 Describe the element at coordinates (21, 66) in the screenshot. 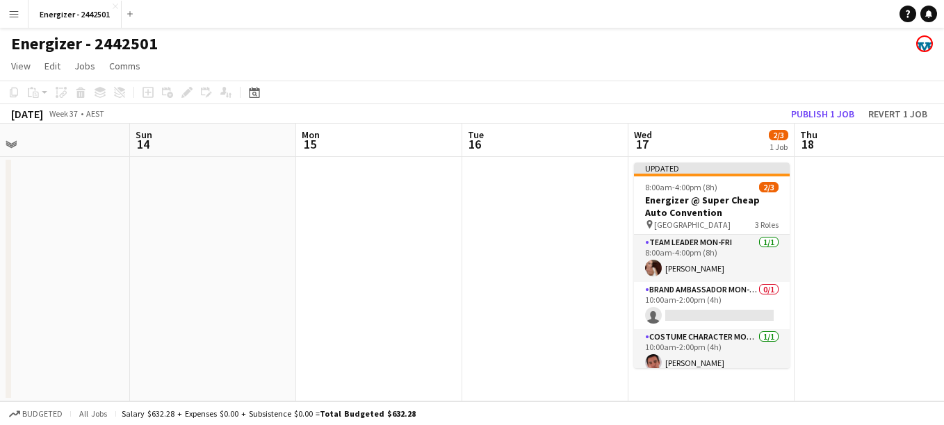

I see `a: View` at that location.